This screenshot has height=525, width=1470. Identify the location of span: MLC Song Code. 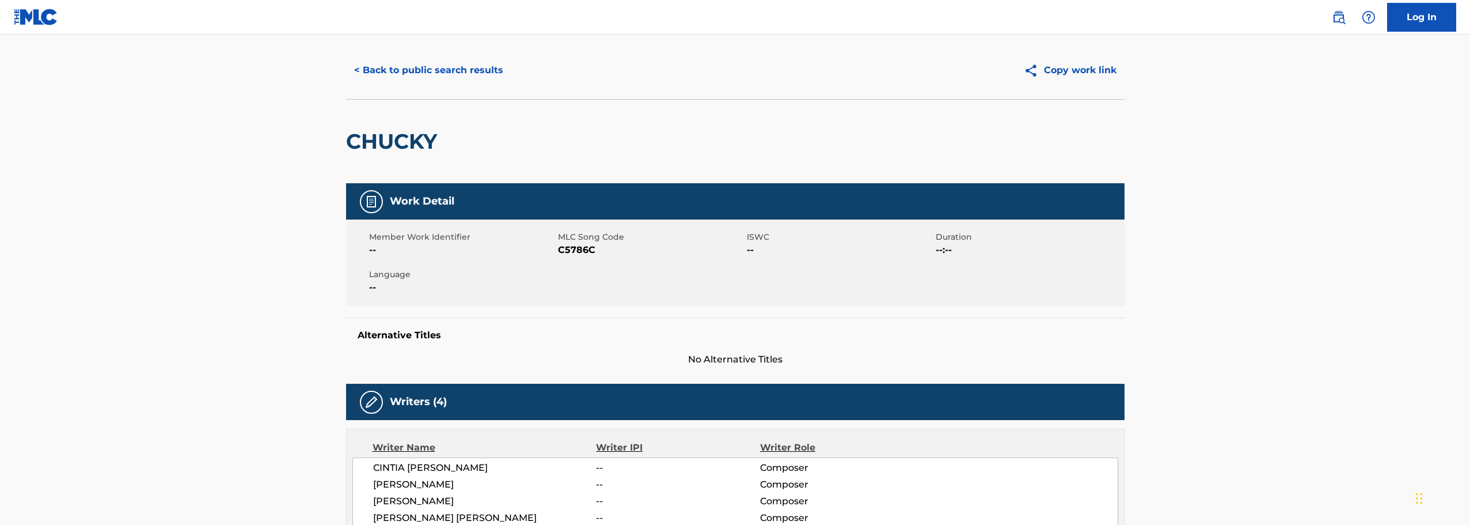
(651, 237).